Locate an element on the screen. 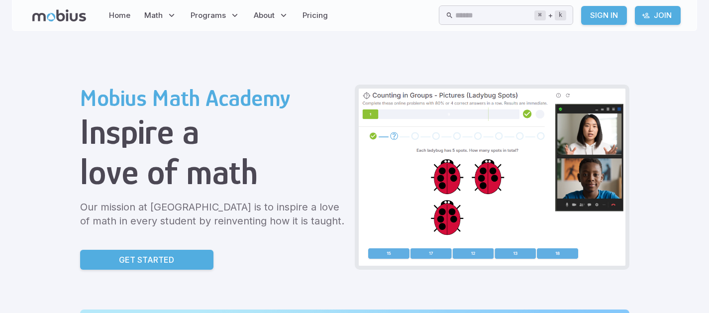  img: Grade 2 Class is located at coordinates (492, 177).